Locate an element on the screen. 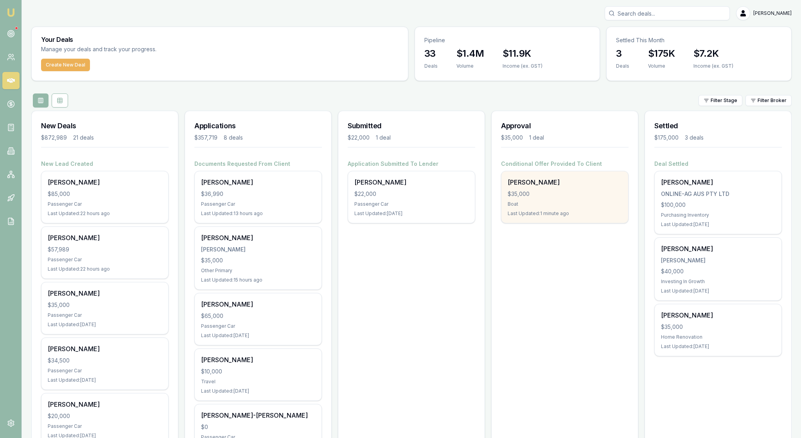 Image resolution: width=801 pixels, height=438 pixels. div: $357,719 is located at coordinates (206, 138).